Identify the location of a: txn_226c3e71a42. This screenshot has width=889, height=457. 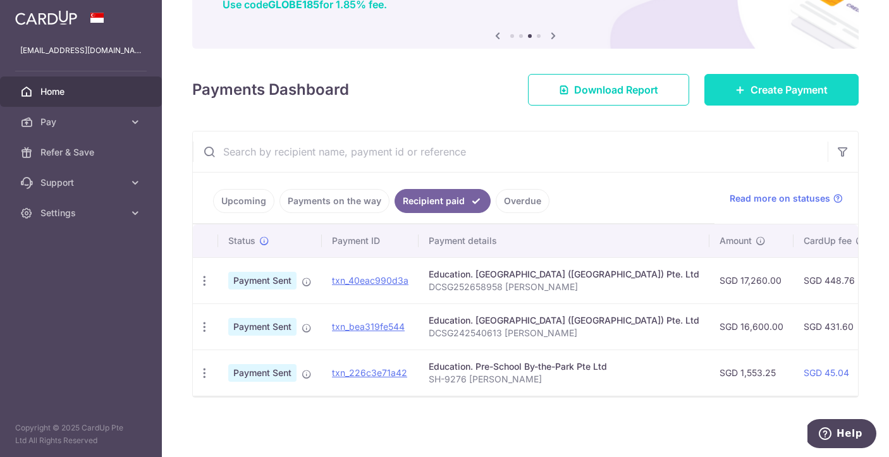
(369, 372).